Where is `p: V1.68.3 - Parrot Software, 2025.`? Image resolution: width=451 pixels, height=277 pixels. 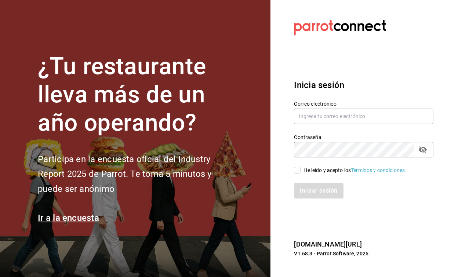
p: V1.68.3 - Parrot Software, 2025. is located at coordinates (364, 254).